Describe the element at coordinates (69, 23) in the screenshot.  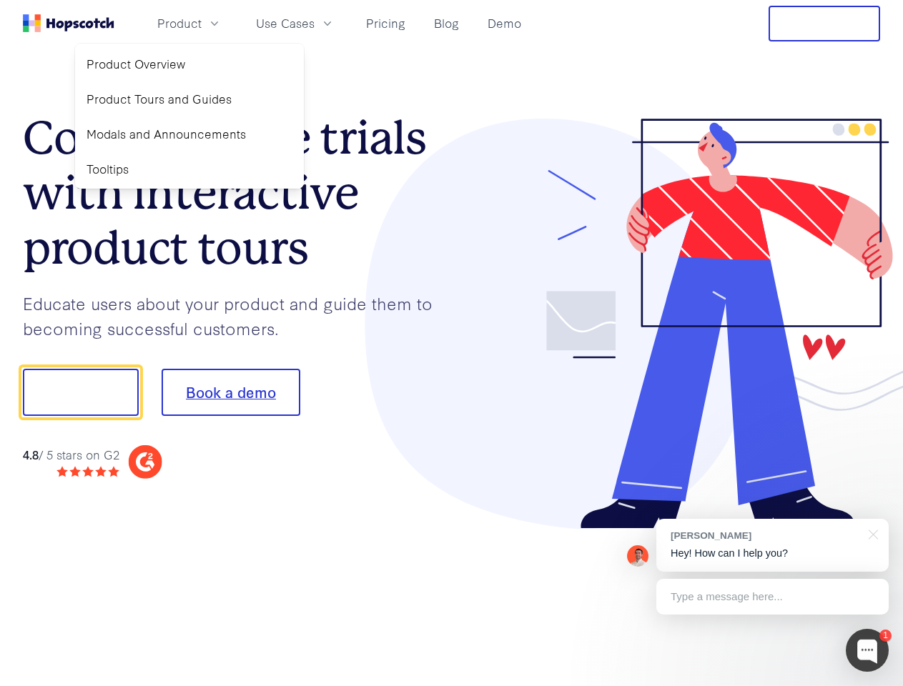
I see `a: Home` at that location.